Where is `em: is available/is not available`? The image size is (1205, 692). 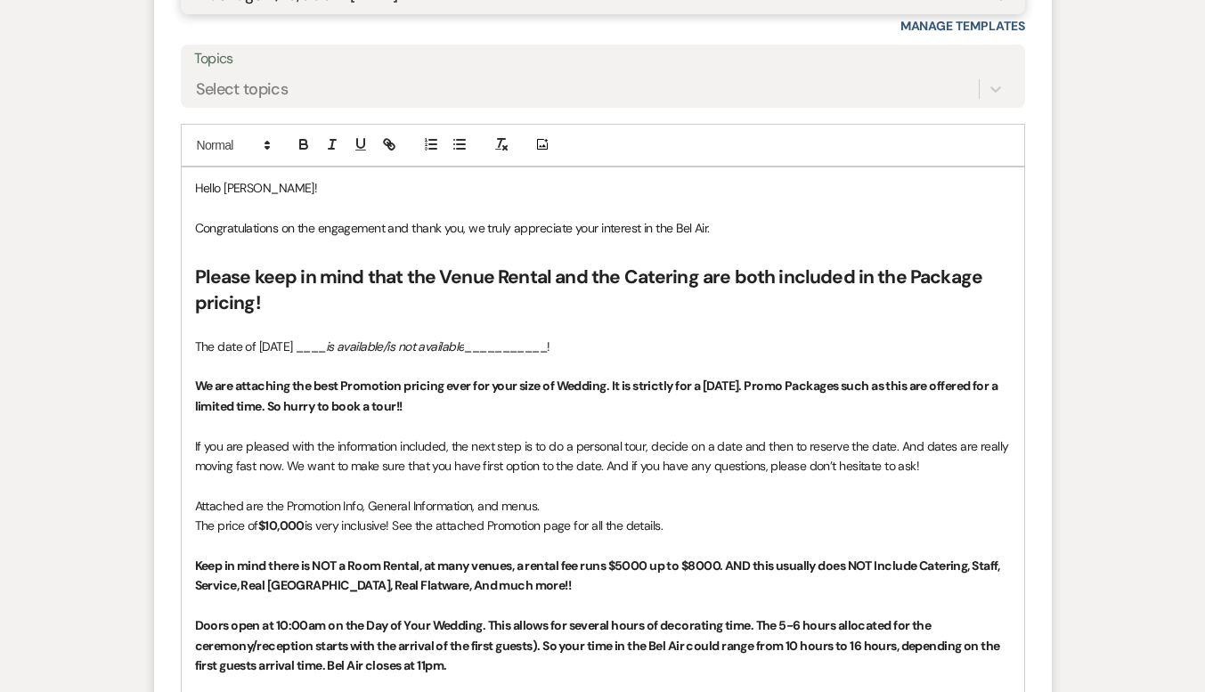
em: is available/is not available is located at coordinates (395, 346).